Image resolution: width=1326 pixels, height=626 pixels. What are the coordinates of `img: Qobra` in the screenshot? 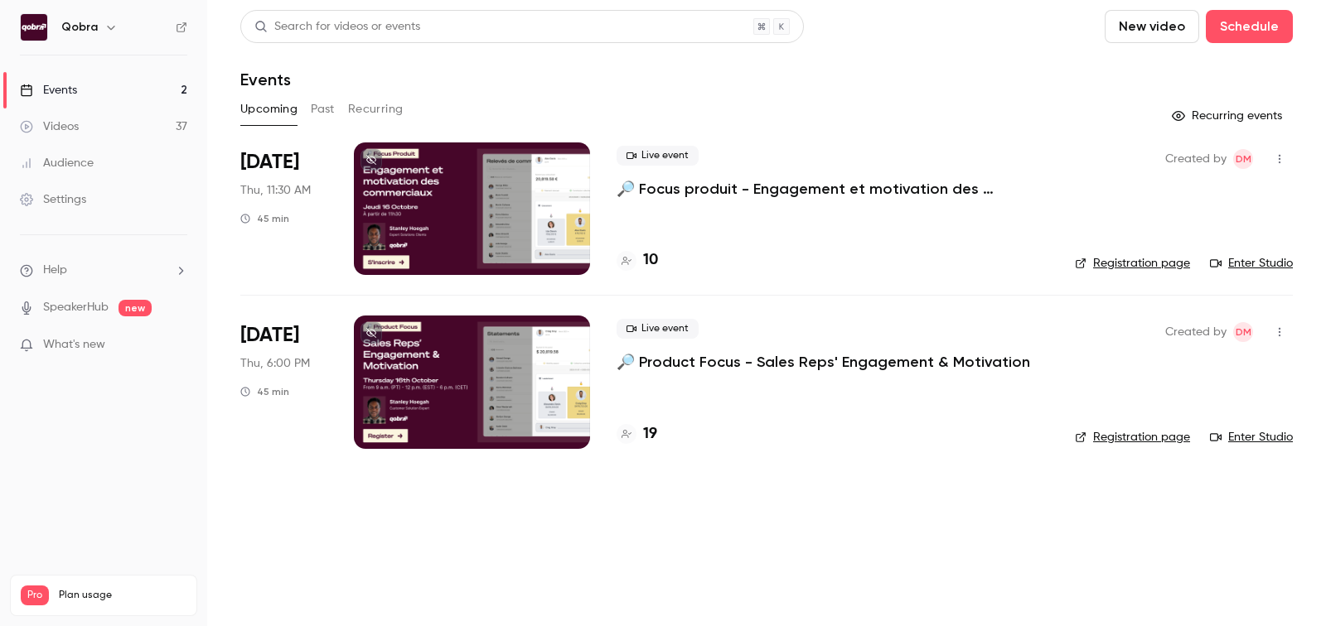 It's located at (34, 27).